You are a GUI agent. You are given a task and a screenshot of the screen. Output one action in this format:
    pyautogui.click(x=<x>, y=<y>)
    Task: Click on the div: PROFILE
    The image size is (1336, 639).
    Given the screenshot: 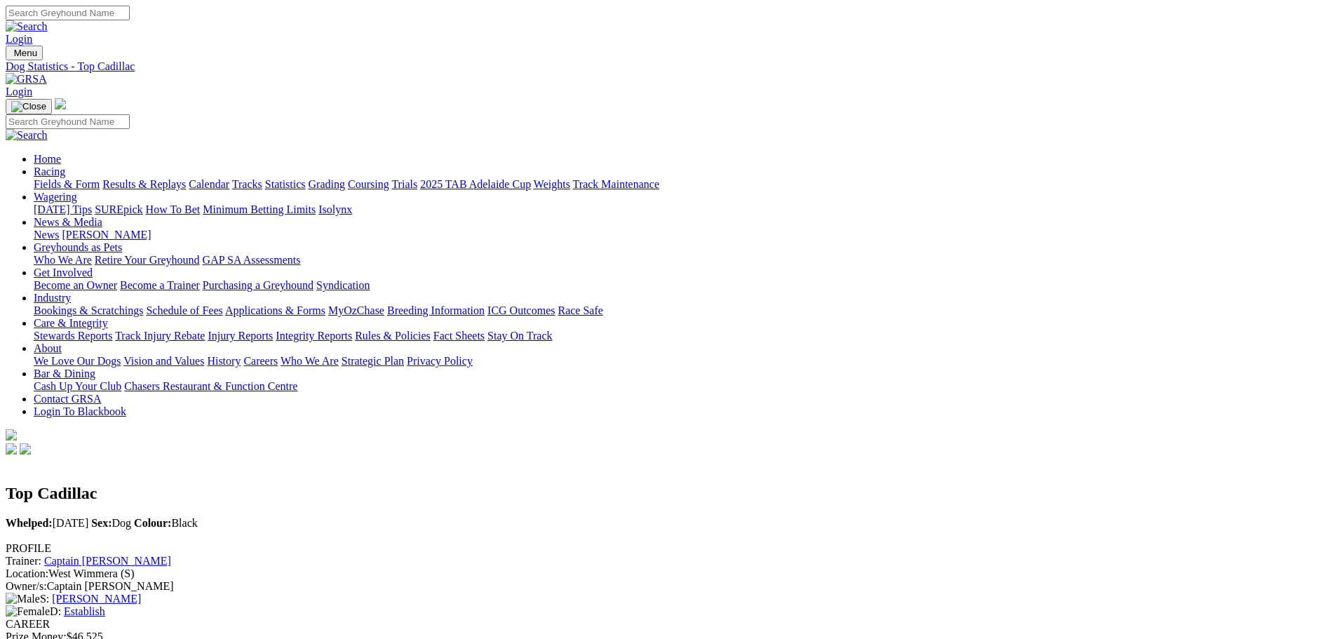 What is the action you would take?
    pyautogui.click(x=668, y=549)
    